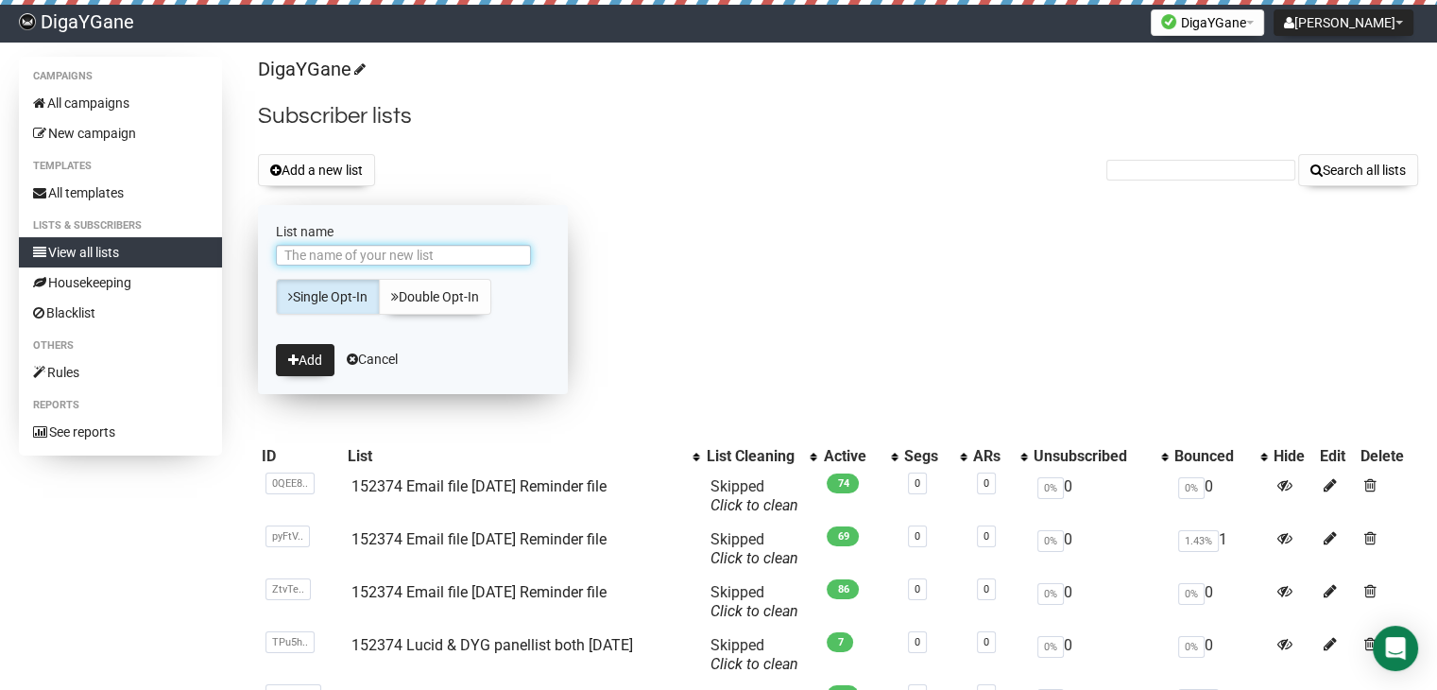 Image resolution: width=1437 pixels, height=690 pixels. What do you see at coordinates (300, 456) in the screenshot?
I see `div: ID` at bounding box center [300, 456].